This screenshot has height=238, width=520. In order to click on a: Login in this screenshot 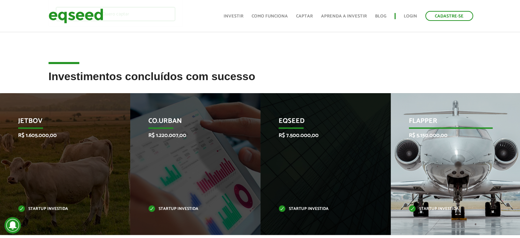, I will do `click(410, 16)`.